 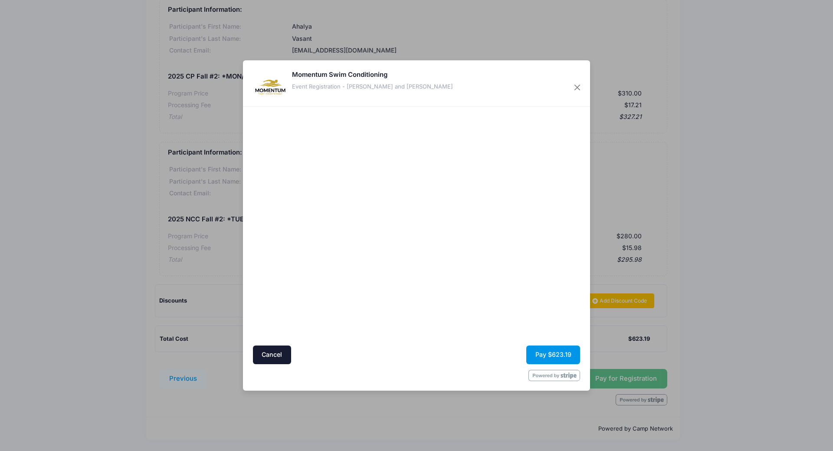 I want to click on h5: Momentum Swim Conditioning, so click(x=372, y=75).